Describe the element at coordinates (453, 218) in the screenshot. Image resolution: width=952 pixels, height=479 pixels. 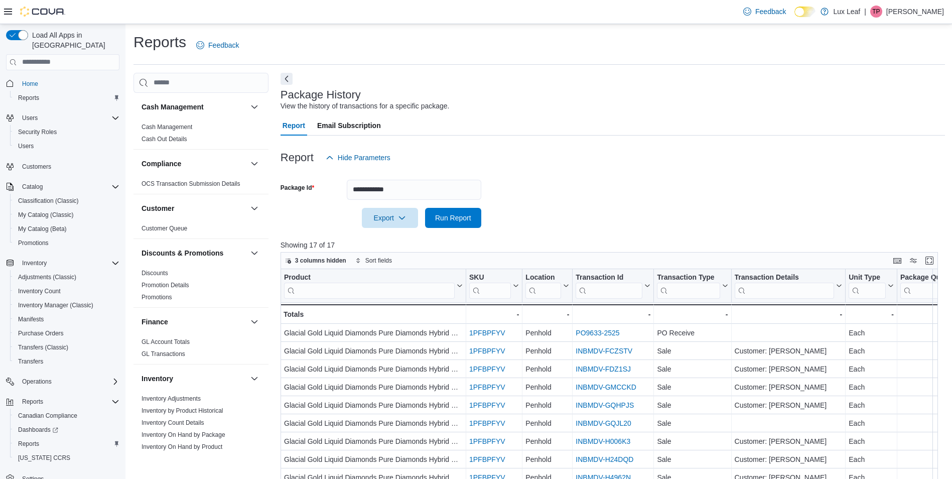
I see `span: Run Report` at that location.